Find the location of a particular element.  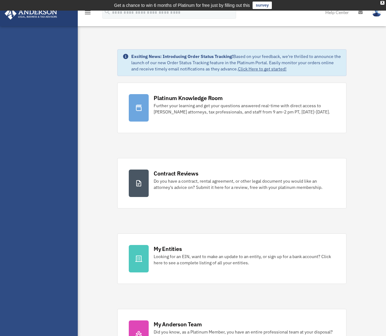

div: Get a chance to win 6 months of Platinum for free just by filling out this is located at coordinates (182, 5).